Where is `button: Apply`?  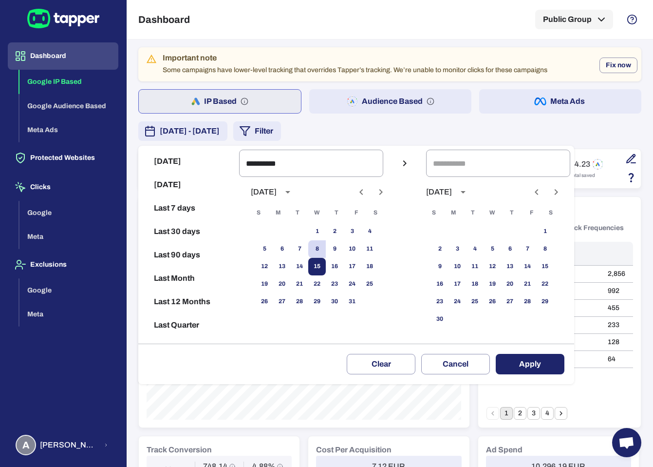 button: Apply is located at coordinates (530, 364).